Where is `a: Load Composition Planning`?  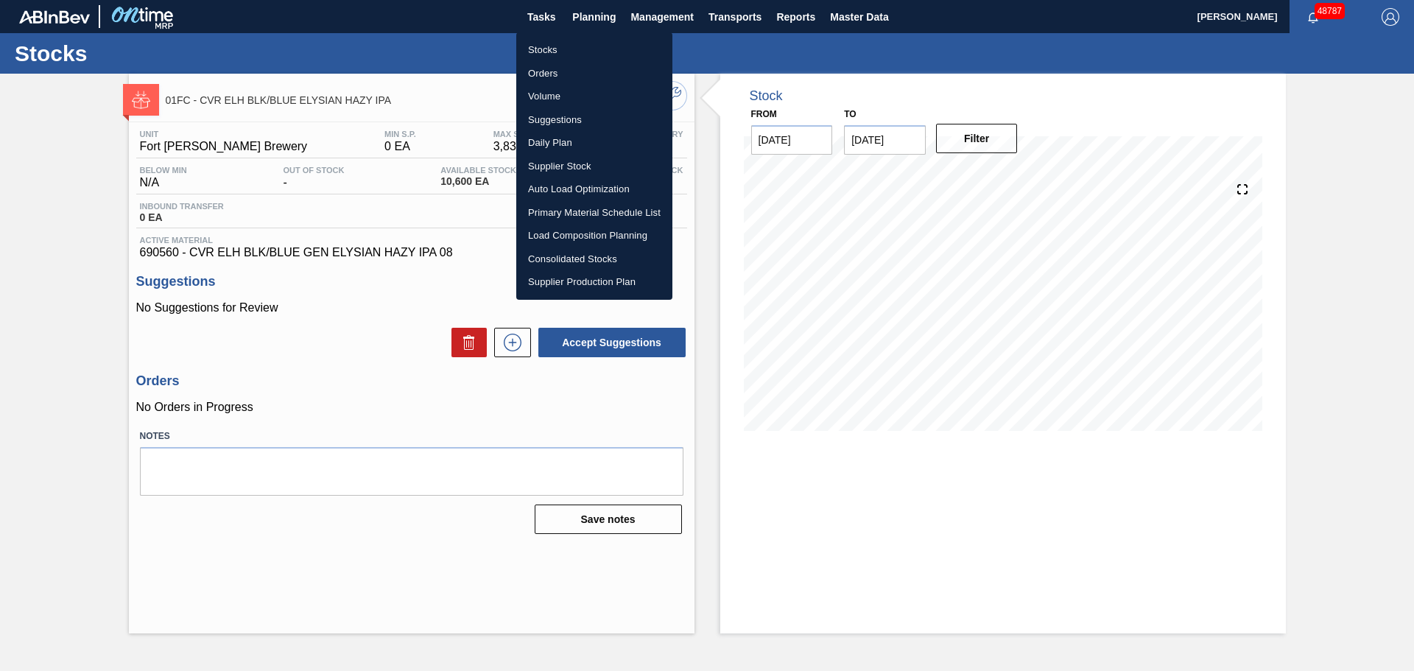 a: Load Composition Planning is located at coordinates (594, 236).